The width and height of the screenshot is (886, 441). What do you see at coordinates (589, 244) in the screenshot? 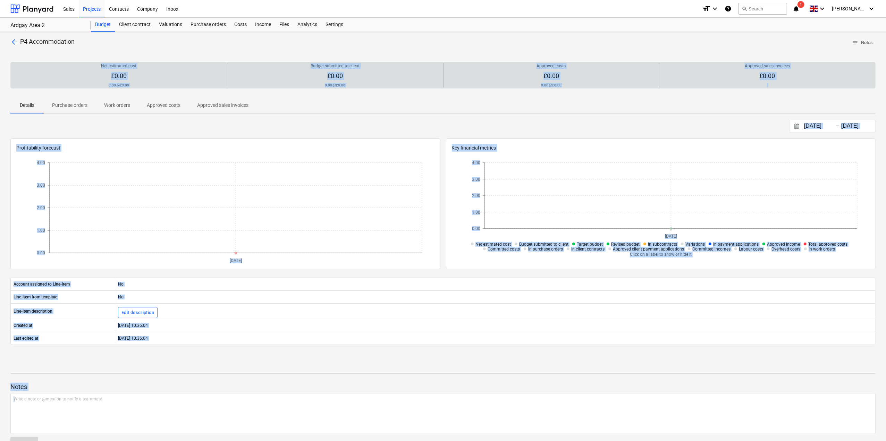
I see `span: Target budget` at bounding box center [589, 244].